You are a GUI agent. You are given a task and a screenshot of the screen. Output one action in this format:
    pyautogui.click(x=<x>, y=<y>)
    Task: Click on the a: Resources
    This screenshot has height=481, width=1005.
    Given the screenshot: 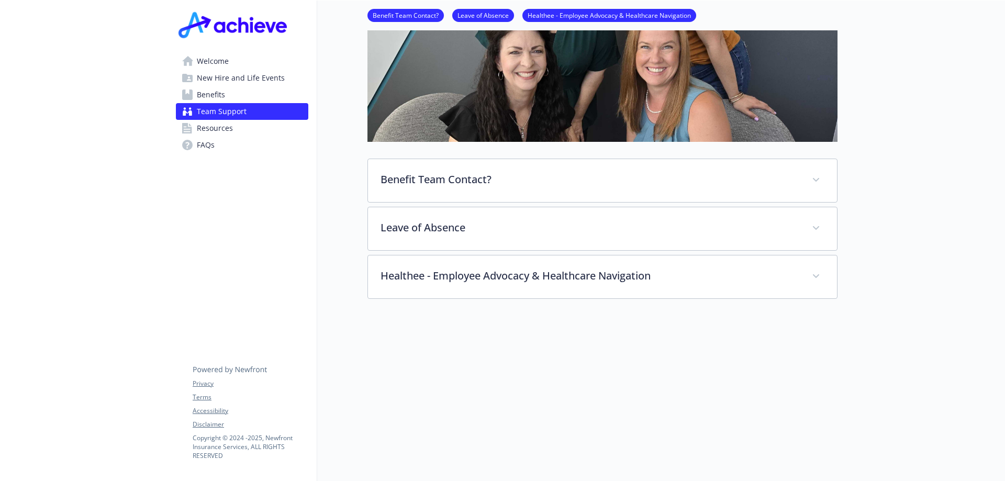 What is the action you would take?
    pyautogui.click(x=242, y=128)
    